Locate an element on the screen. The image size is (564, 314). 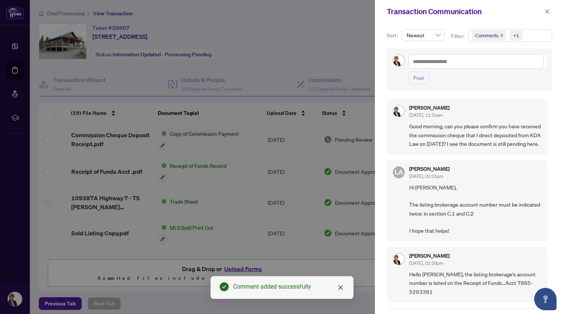
a: Close is located at coordinates (340, 287).